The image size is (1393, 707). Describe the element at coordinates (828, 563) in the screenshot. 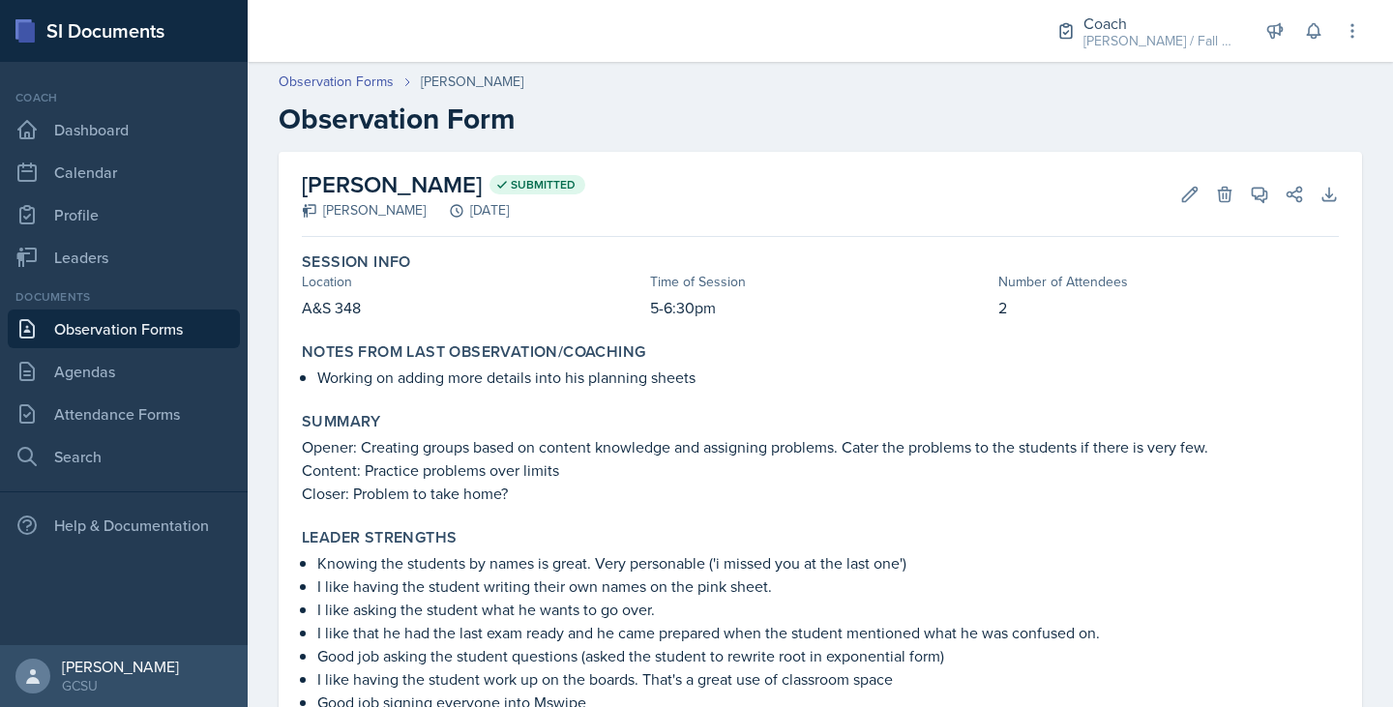

I see `p: Knowing the students by names is great. Very personable ('i missed you at the last one')` at that location.